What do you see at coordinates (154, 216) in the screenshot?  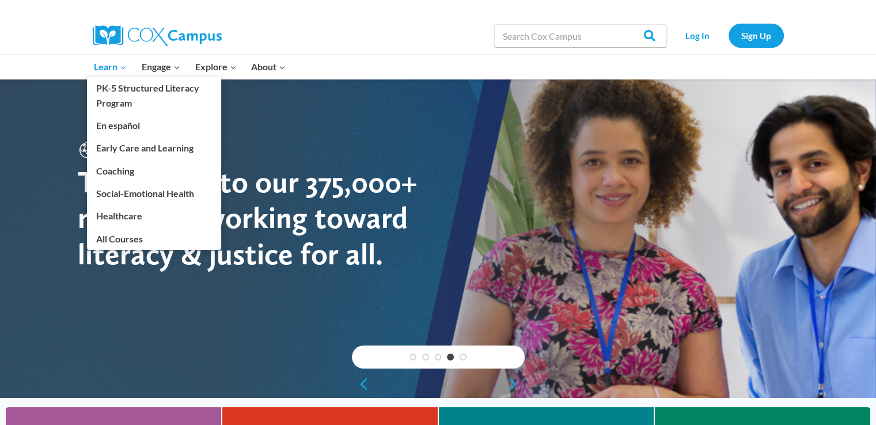 I see `a: Healthcare` at bounding box center [154, 216].